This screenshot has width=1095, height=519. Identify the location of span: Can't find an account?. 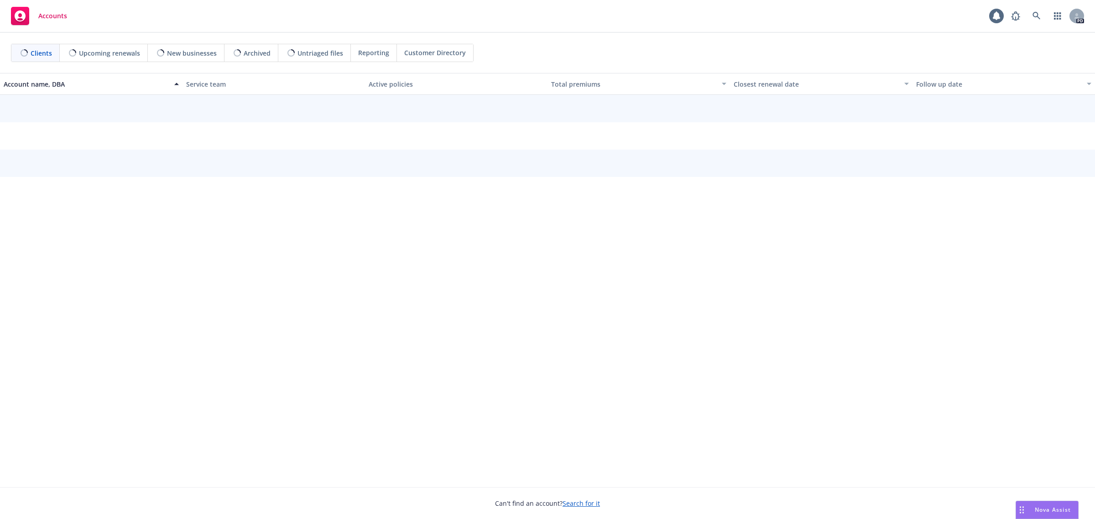
(547, 503).